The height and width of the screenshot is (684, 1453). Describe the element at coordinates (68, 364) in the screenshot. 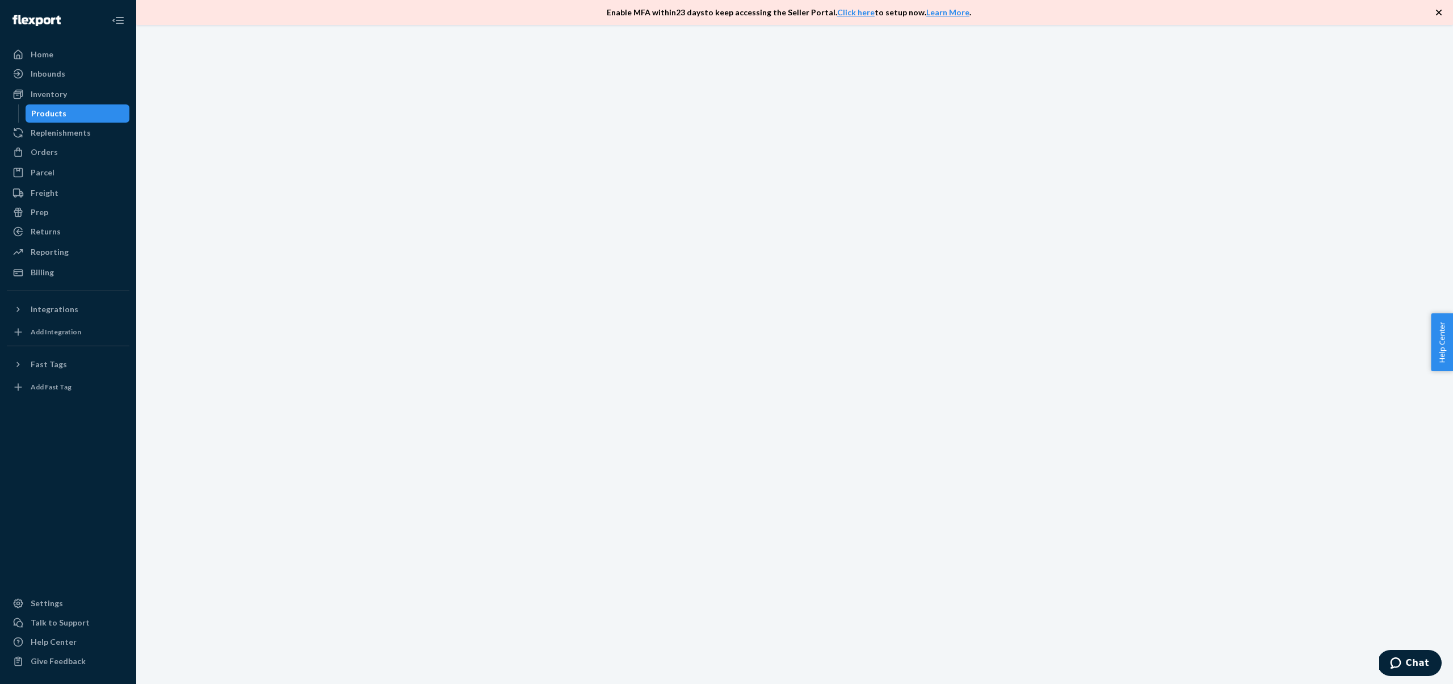

I see `button: Fast Tags` at that location.